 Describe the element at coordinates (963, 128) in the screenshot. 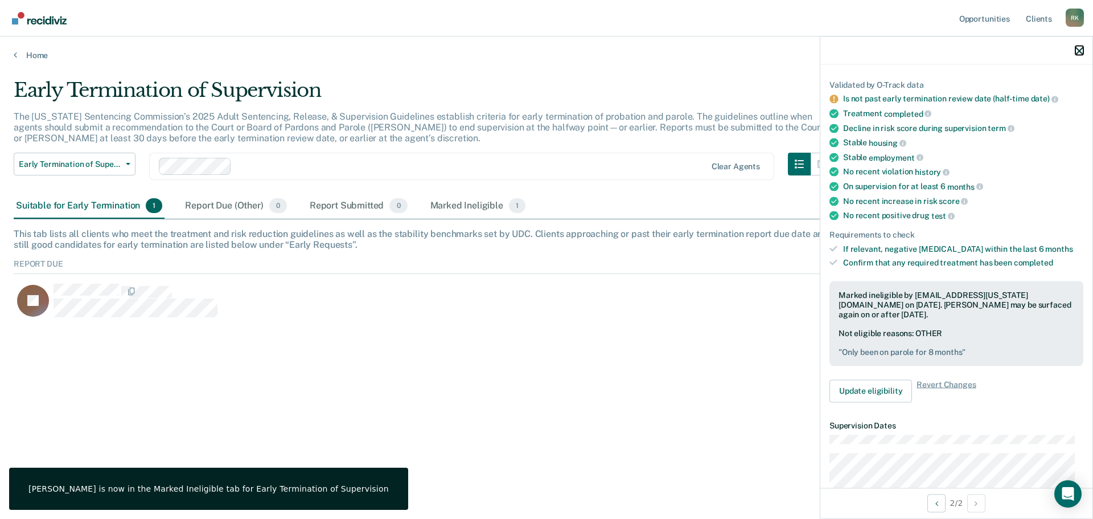

I see `div: Decline in risk score during supervision` at that location.